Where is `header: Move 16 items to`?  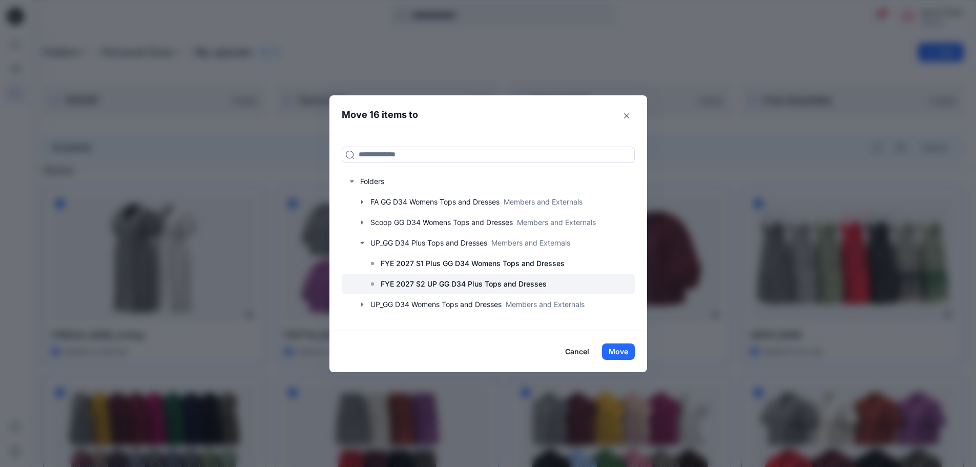 header: Move 16 items to is located at coordinates (480, 114).